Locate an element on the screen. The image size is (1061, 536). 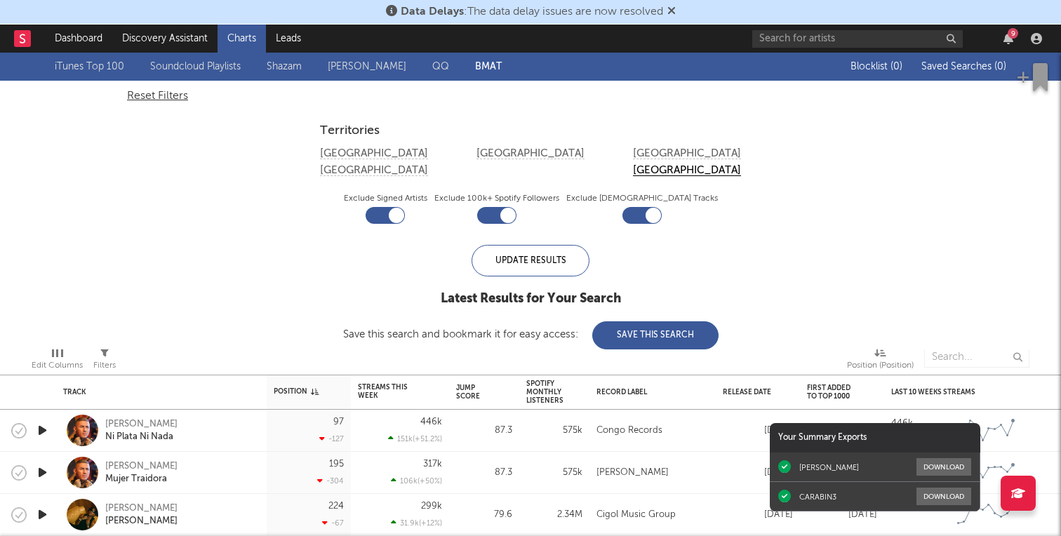
button: 9 is located at coordinates (1008, 39).